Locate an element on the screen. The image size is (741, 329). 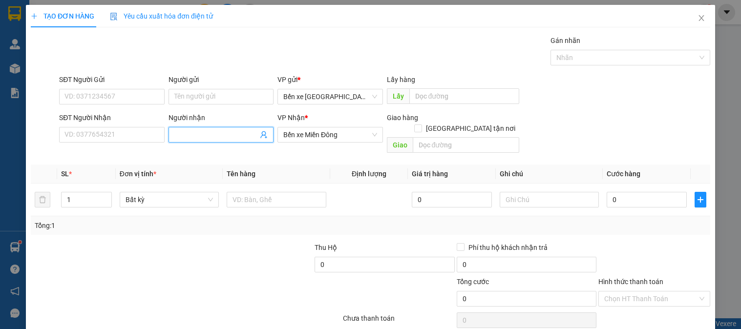
span: user-add is located at coordinates (264, 135).